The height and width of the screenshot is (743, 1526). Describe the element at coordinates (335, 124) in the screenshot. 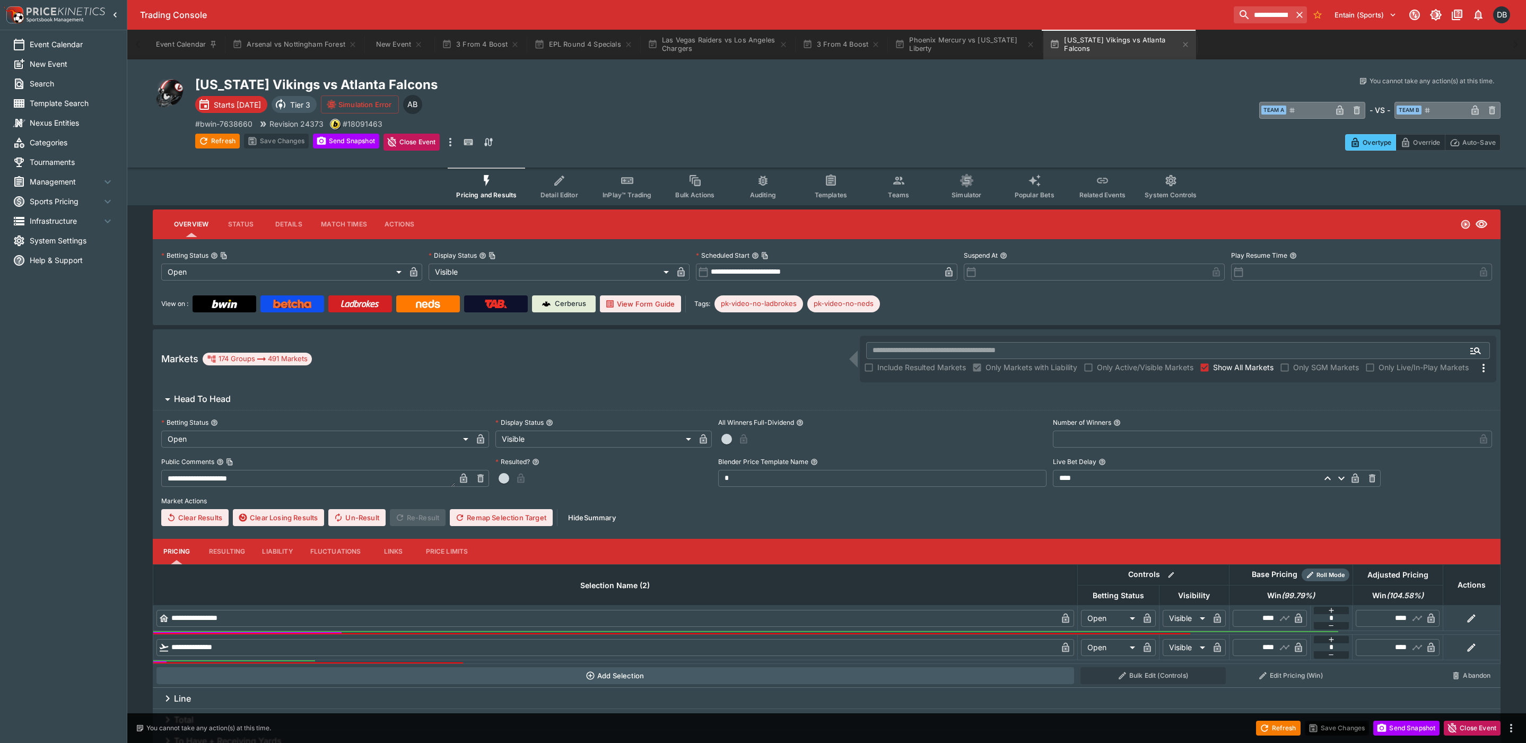

I see `div: bwin` at that location.